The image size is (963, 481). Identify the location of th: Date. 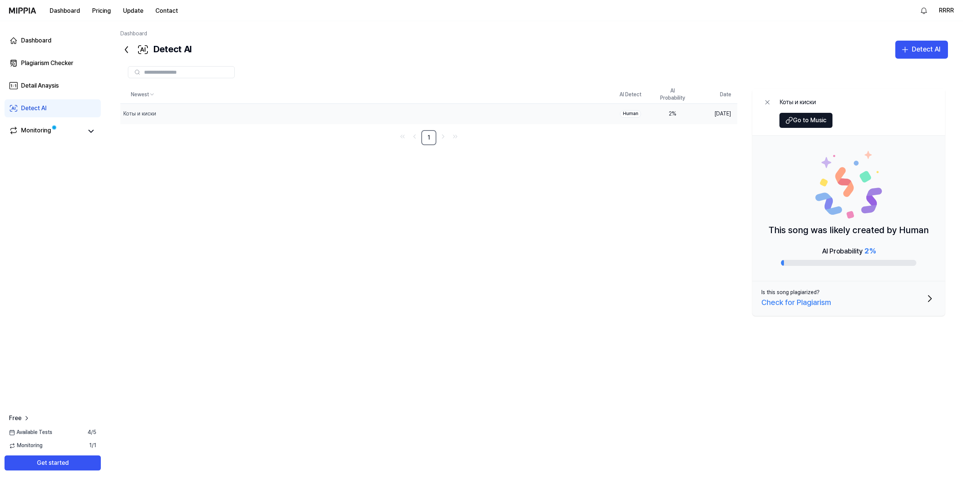
(715, 95).